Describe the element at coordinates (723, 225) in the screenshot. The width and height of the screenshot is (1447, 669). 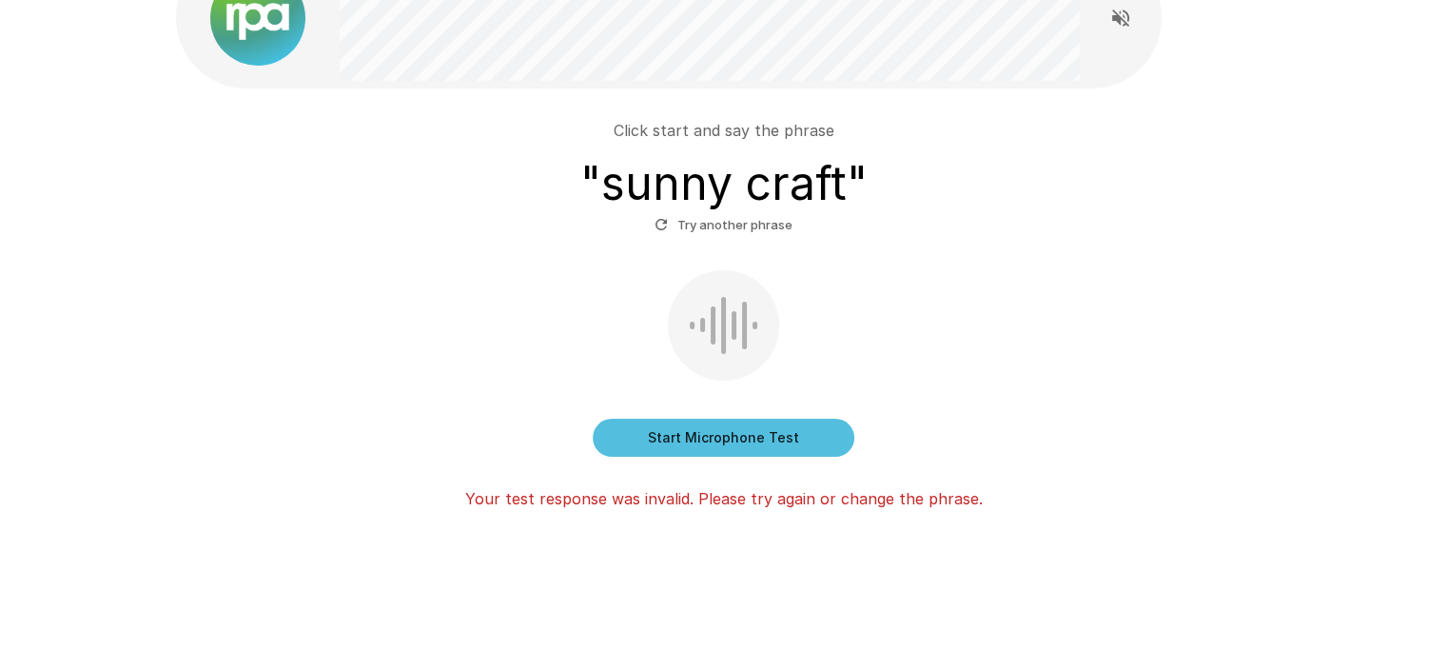
I see `button: Try another phrase` at that location.